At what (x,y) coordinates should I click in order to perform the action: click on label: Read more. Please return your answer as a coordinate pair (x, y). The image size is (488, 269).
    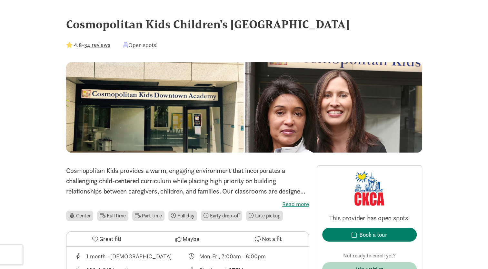
    Looking at the image, I should click on (187, 204).